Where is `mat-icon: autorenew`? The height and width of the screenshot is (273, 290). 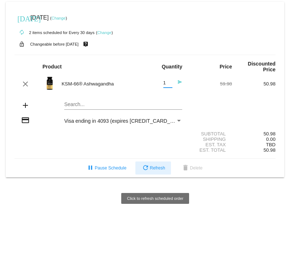
mat-icon: autorenew is located at coordinates (22, 33).